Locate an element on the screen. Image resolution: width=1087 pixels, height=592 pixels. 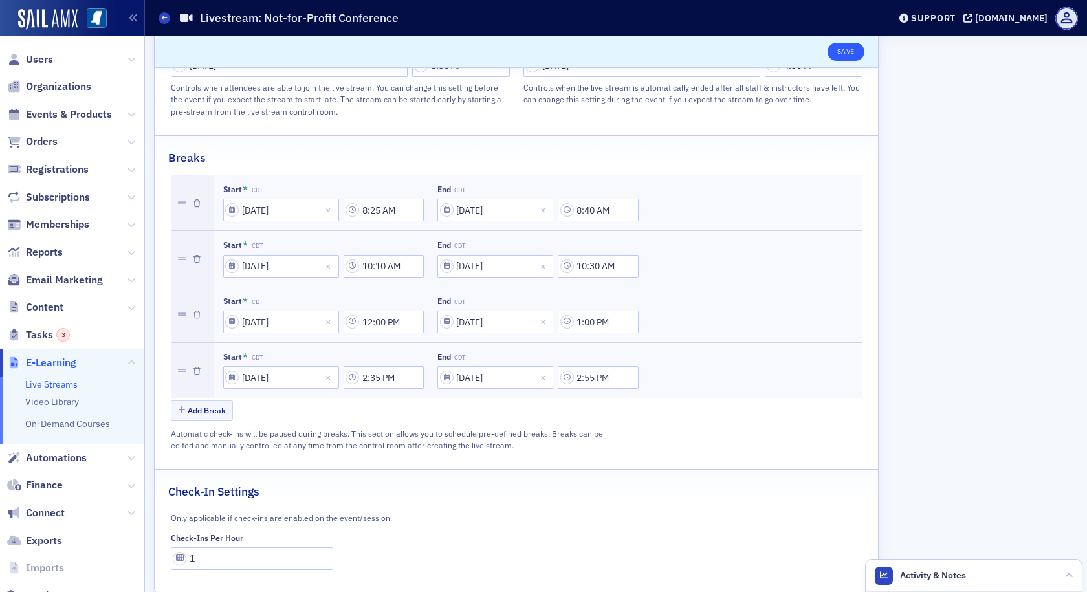
a: Video Library is located at coordinates (52, 402).